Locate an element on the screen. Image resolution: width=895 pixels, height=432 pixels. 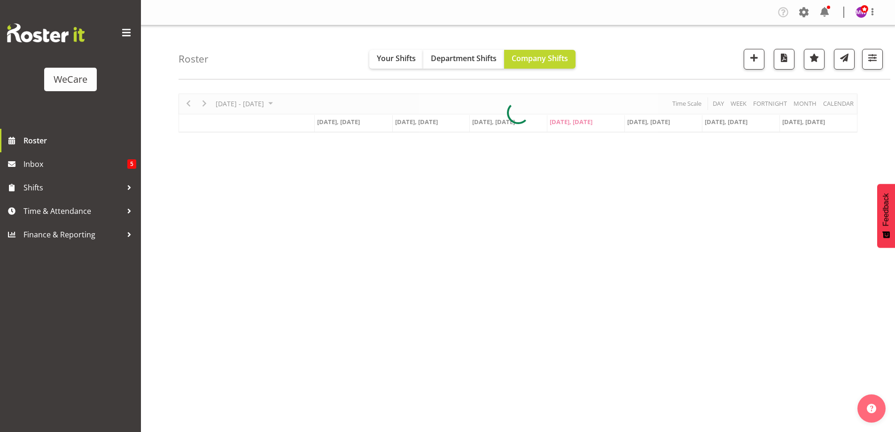
span: Roster is located at coordinates (80, 141).